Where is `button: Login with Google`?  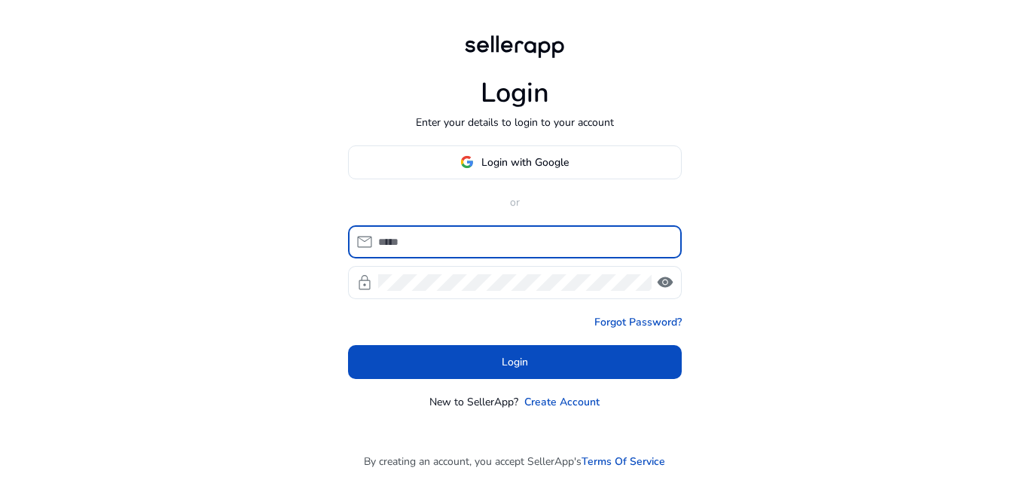
button: Login with Google is located at coordinates (514, 162).